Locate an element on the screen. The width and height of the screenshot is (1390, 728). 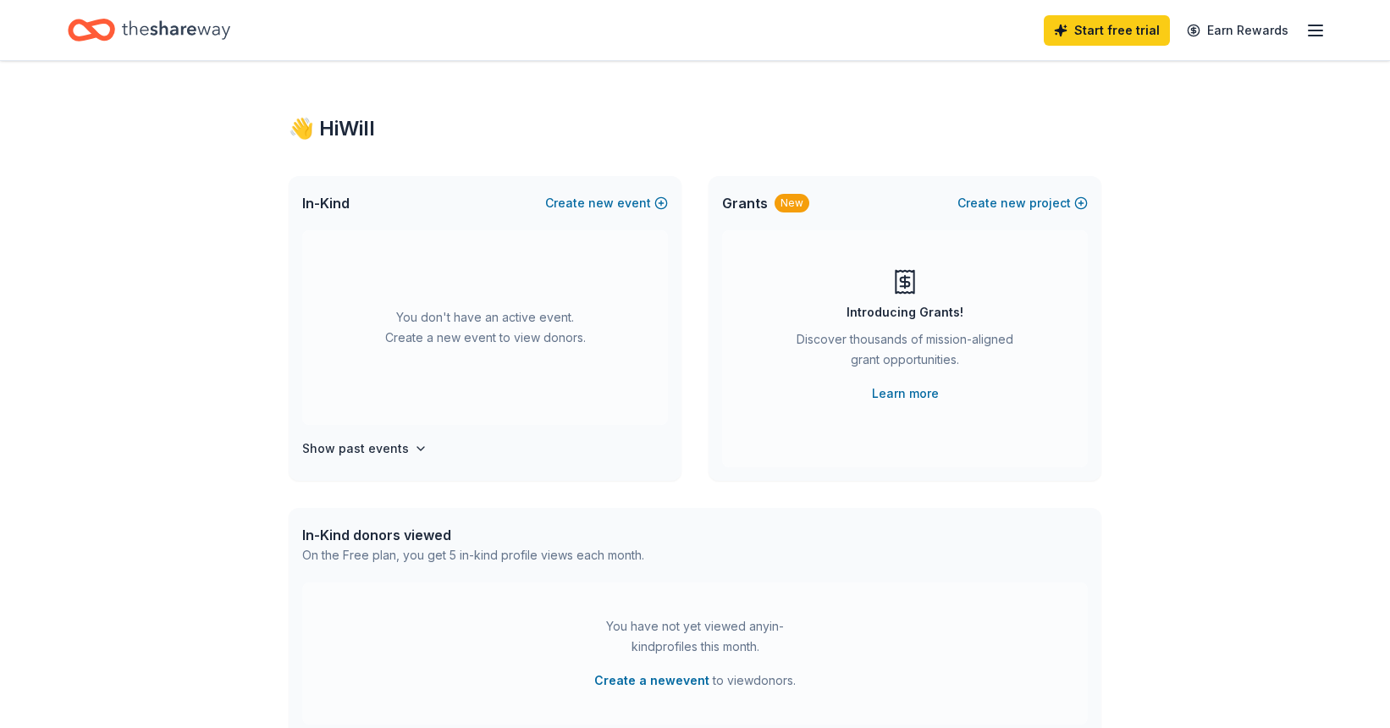
div: New is located at coordinates (792, 203).